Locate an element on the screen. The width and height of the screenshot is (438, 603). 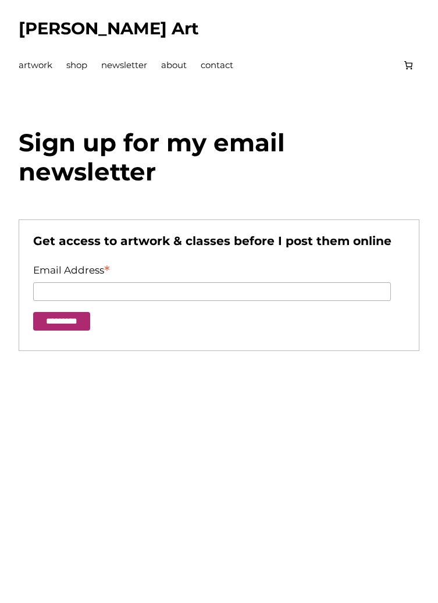
span: shop is located at coordinates (77, 65).